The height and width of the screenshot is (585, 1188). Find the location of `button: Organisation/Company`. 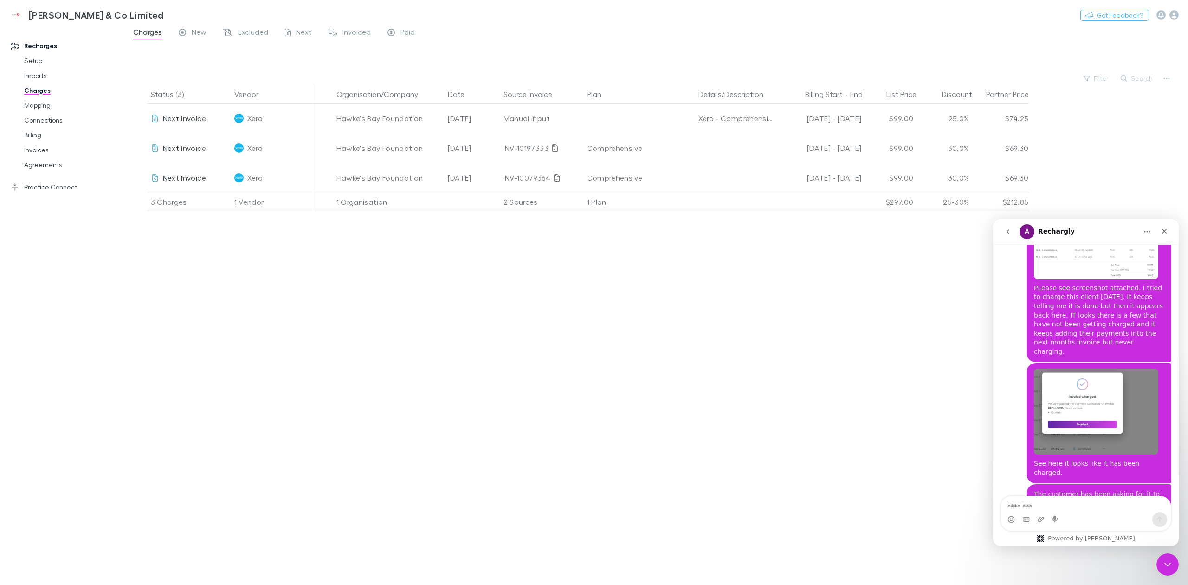

button: Organisation/Company is located at coordinates (383, 94).